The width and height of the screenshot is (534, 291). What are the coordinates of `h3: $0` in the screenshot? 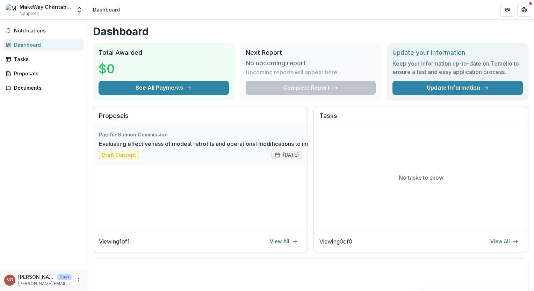 It's located at (125, 69).